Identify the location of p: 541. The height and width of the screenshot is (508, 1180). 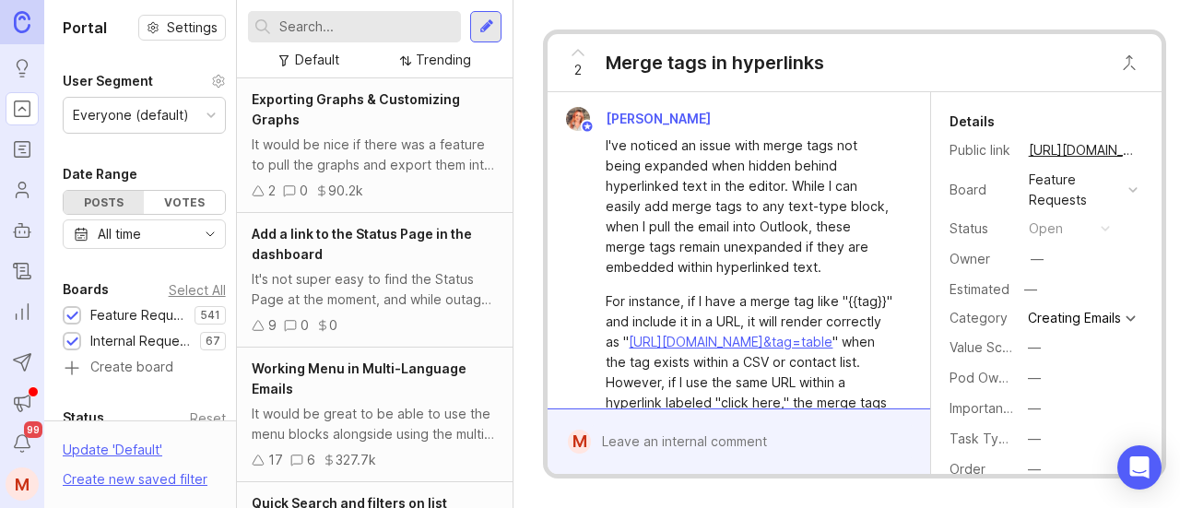
(210, 315).